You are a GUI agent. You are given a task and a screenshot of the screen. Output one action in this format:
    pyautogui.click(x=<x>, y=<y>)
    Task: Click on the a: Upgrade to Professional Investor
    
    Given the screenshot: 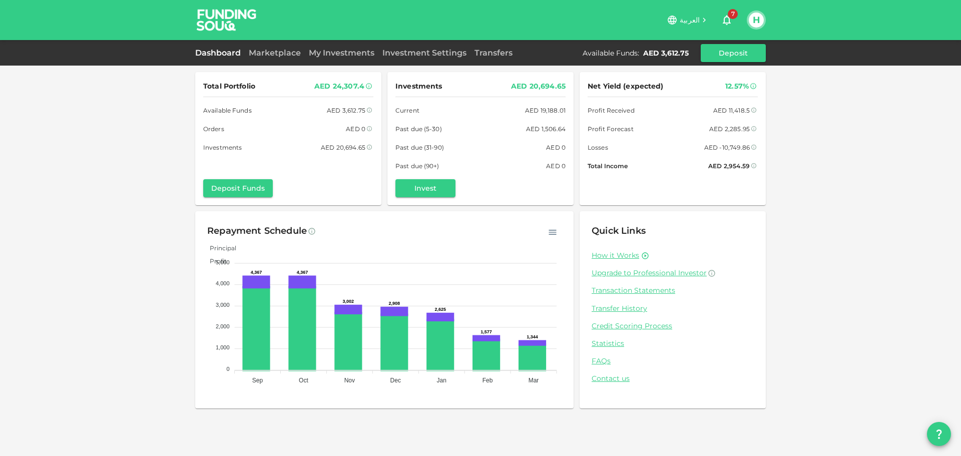 What is the action you would take?
    pyautogui.click(x=673, y=273)
    